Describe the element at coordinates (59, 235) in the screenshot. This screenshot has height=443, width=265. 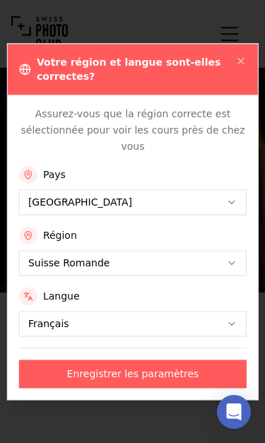
I see `label: Région` at that location.